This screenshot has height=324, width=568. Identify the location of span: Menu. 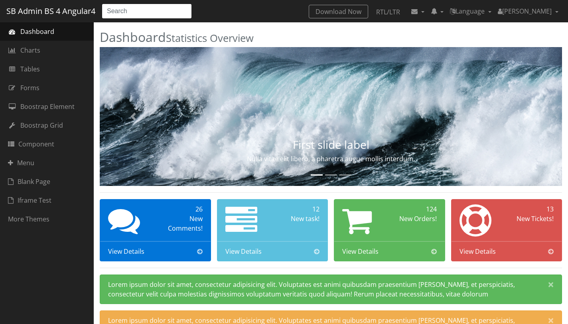
(21, 163).